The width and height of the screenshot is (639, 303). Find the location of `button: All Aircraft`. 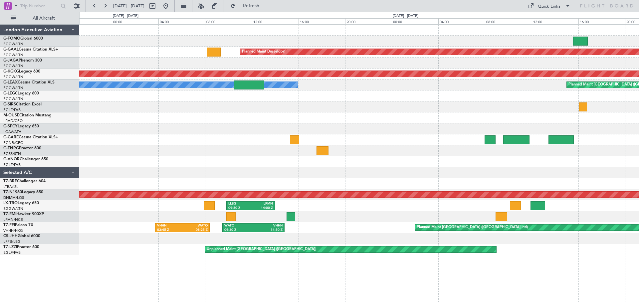

button: All Aircraft is located at coordinates (40, 18).